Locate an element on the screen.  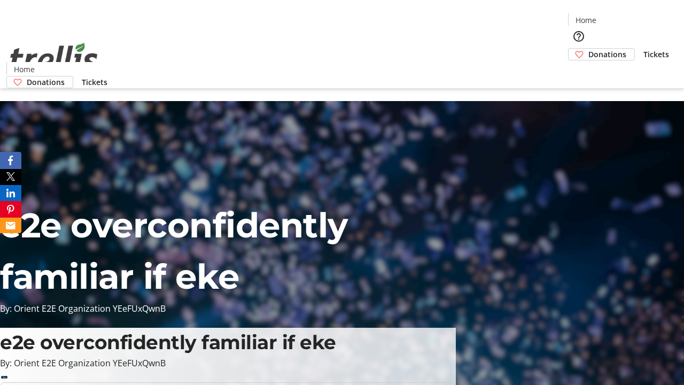
img: Orient E2E Organization YEeFUxQwnB's Logo is located at coordinates (54, 58).